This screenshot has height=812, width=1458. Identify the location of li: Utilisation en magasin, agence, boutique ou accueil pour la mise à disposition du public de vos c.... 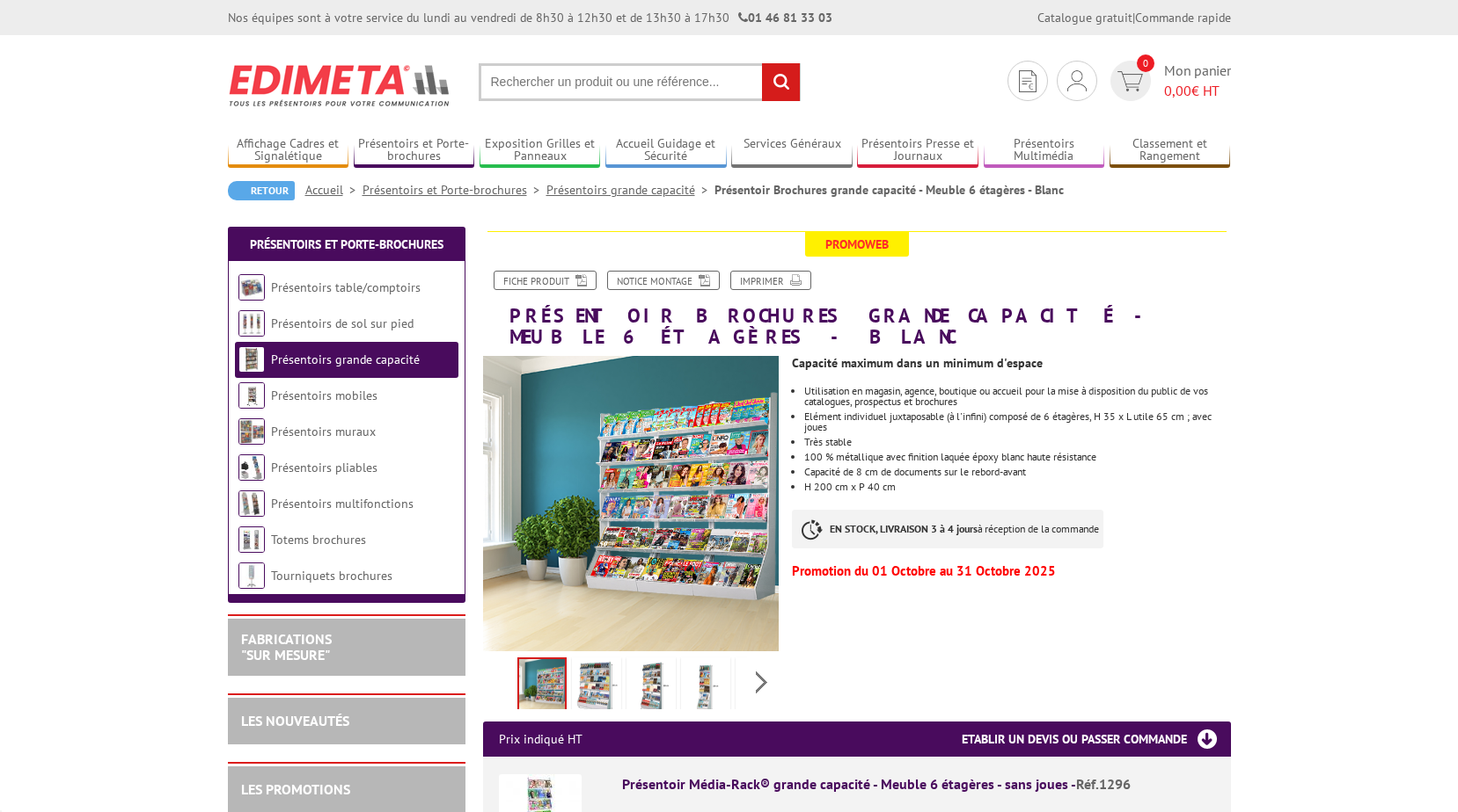
(1017, 397).